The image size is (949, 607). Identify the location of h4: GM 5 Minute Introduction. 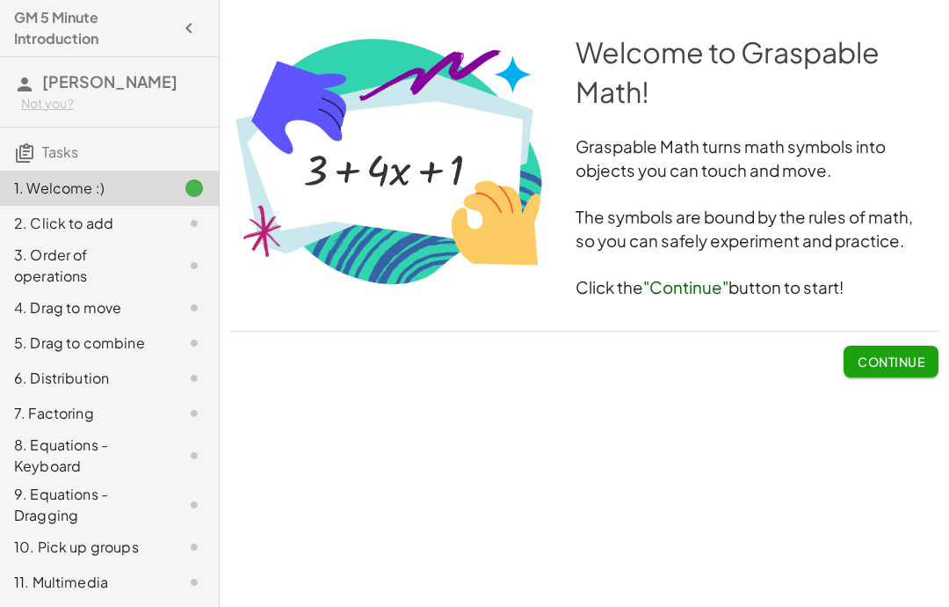
(93, 28).